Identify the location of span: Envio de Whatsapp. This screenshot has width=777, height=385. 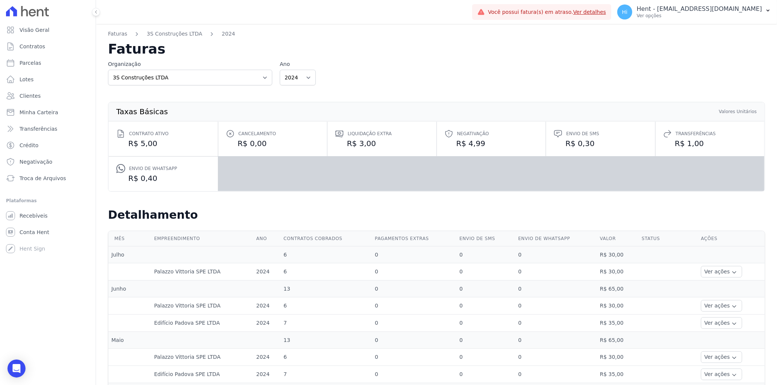
(153, 169).